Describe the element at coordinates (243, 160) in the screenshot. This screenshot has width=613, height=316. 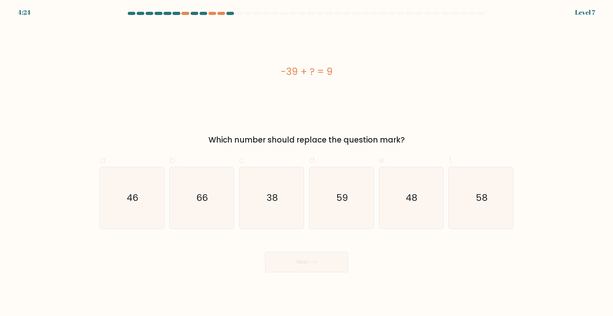
I see `span: c.` at that location.